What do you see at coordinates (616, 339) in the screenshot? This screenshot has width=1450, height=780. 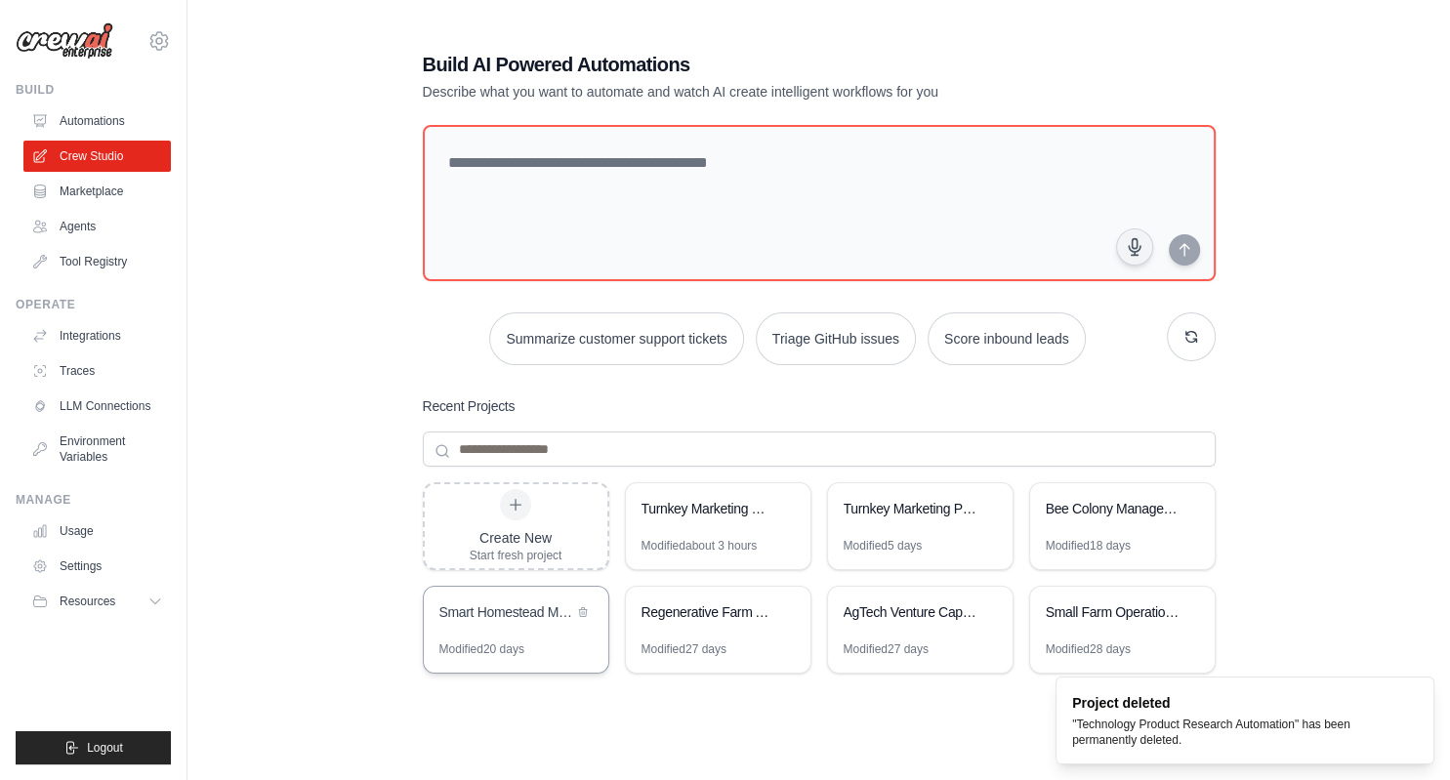 I see `button: Summarize customer support tickets` at bounding box center [616, 339].